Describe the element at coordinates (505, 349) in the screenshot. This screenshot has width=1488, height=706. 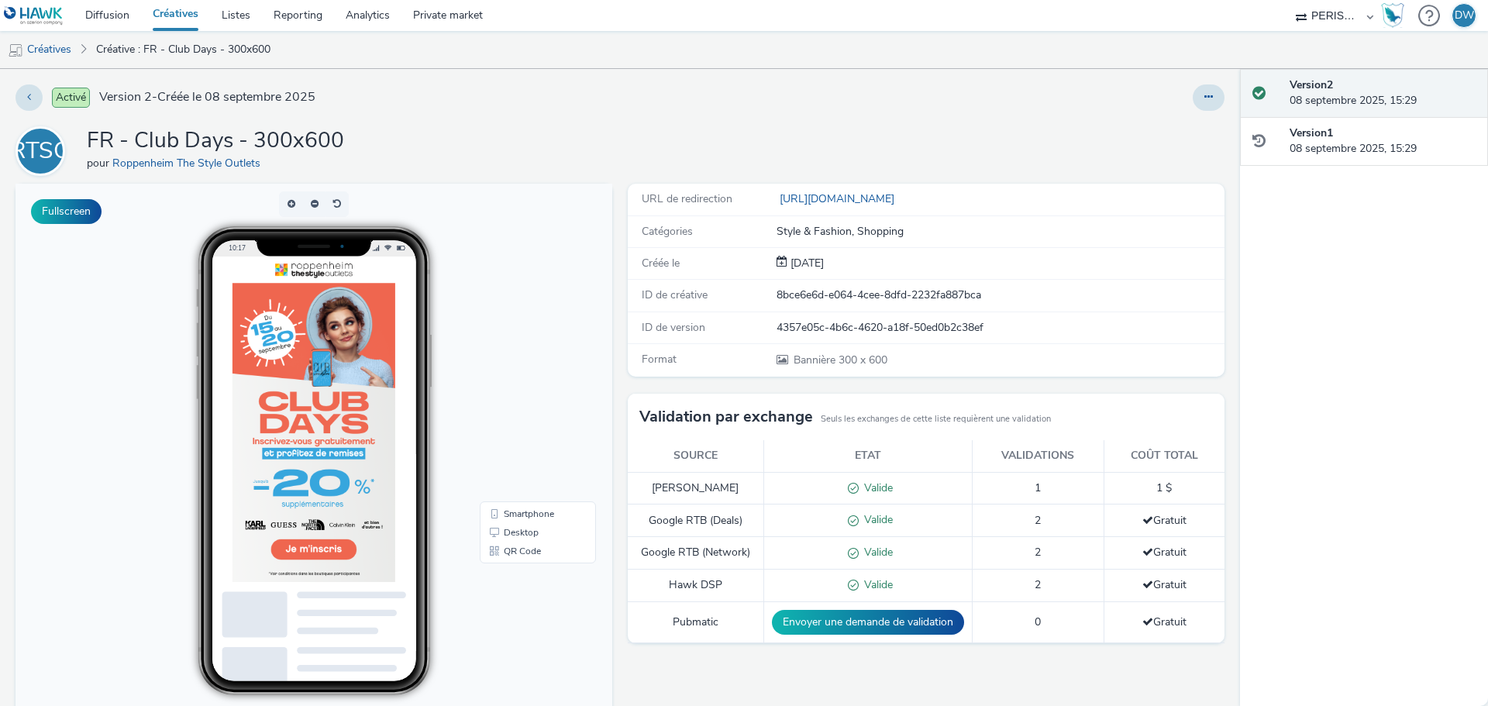
I see `span: Desktop` at that location.